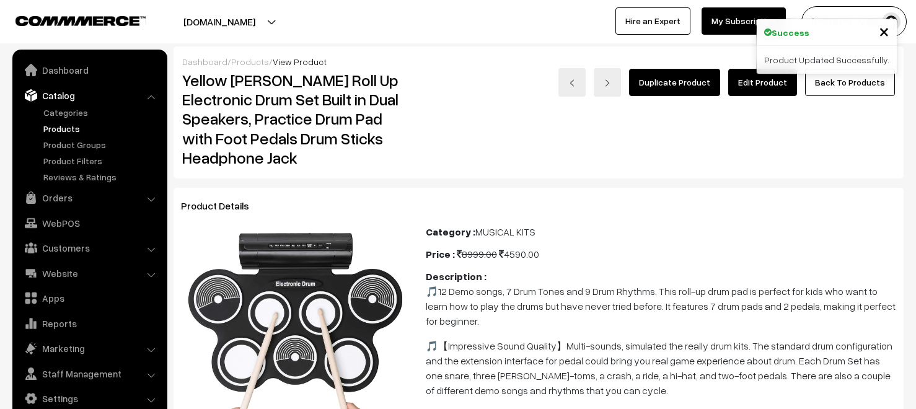 This screenshot has width=916, height=409. I want to click on a: Product Filters, so click(102, 160).